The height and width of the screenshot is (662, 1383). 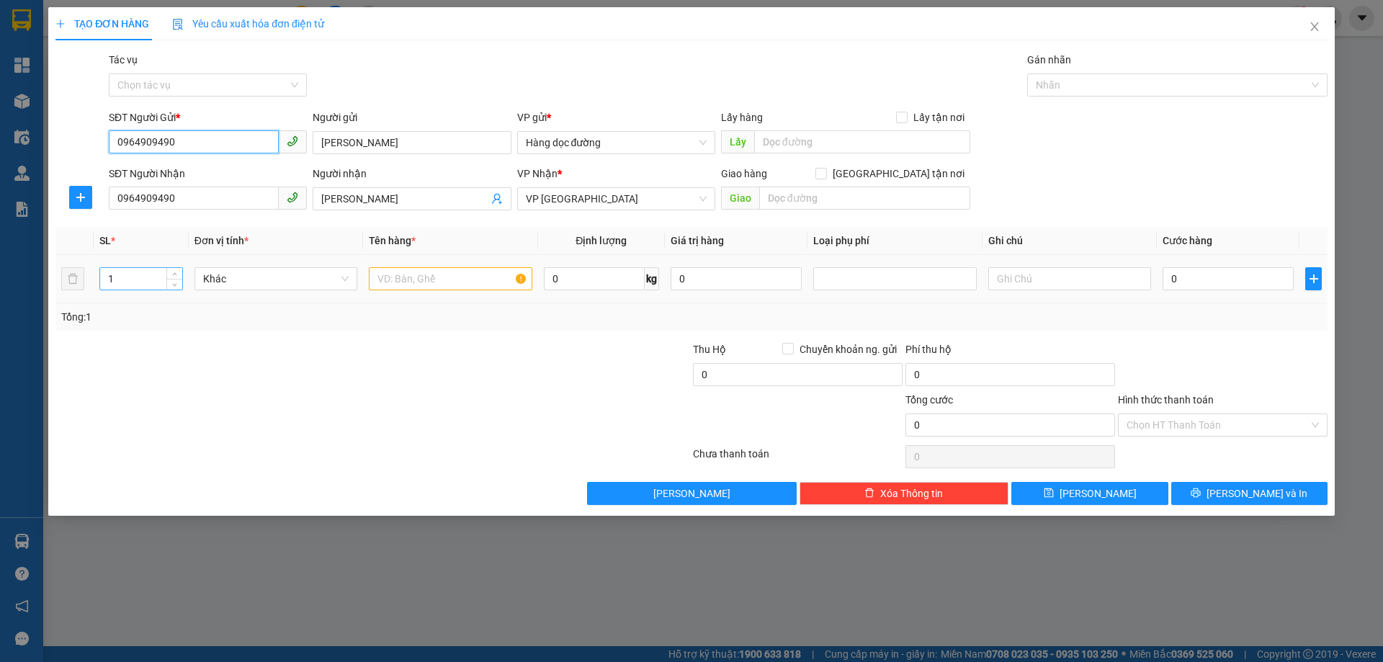 I want to click on input: 0, so click(x=736, y=279).